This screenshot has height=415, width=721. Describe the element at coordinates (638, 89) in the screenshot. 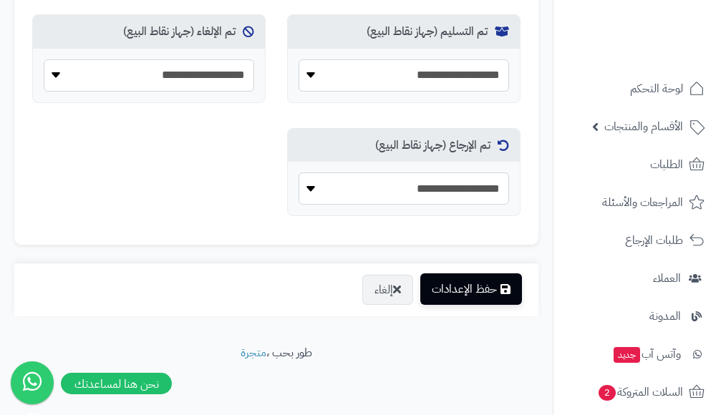

I see `a: لوحة التحكم` at that location.